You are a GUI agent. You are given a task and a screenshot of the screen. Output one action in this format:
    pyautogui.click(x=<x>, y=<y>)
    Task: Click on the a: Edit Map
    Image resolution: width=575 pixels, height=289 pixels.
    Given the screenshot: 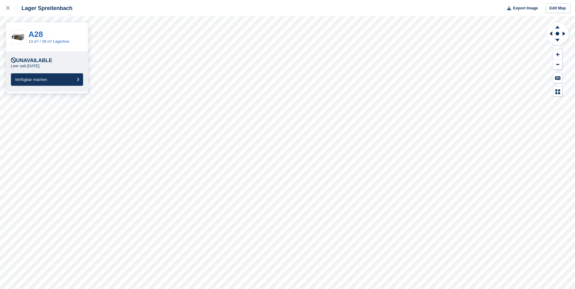 What is the action you would take?
    pyautogui.click(x=557, y=8)
    